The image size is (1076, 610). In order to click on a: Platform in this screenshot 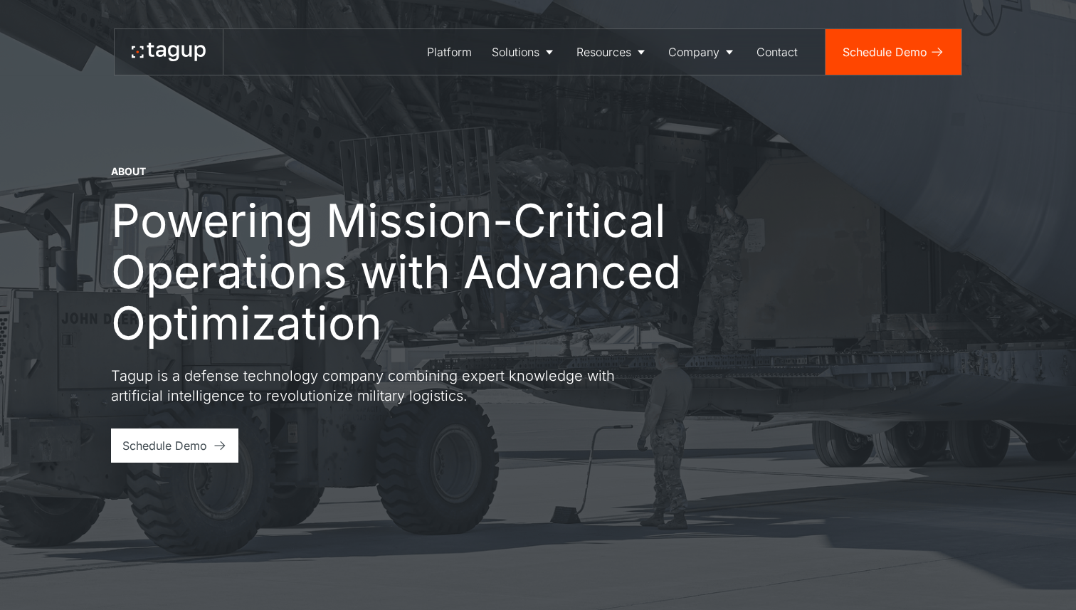, I will do `click(449, 52)`.